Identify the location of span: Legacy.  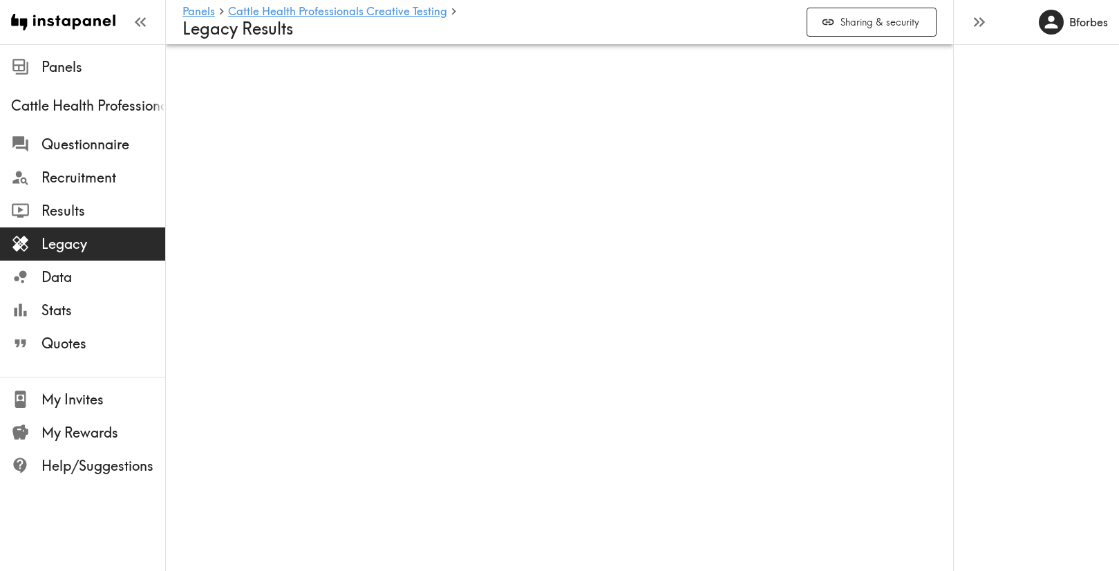
(103, 244).